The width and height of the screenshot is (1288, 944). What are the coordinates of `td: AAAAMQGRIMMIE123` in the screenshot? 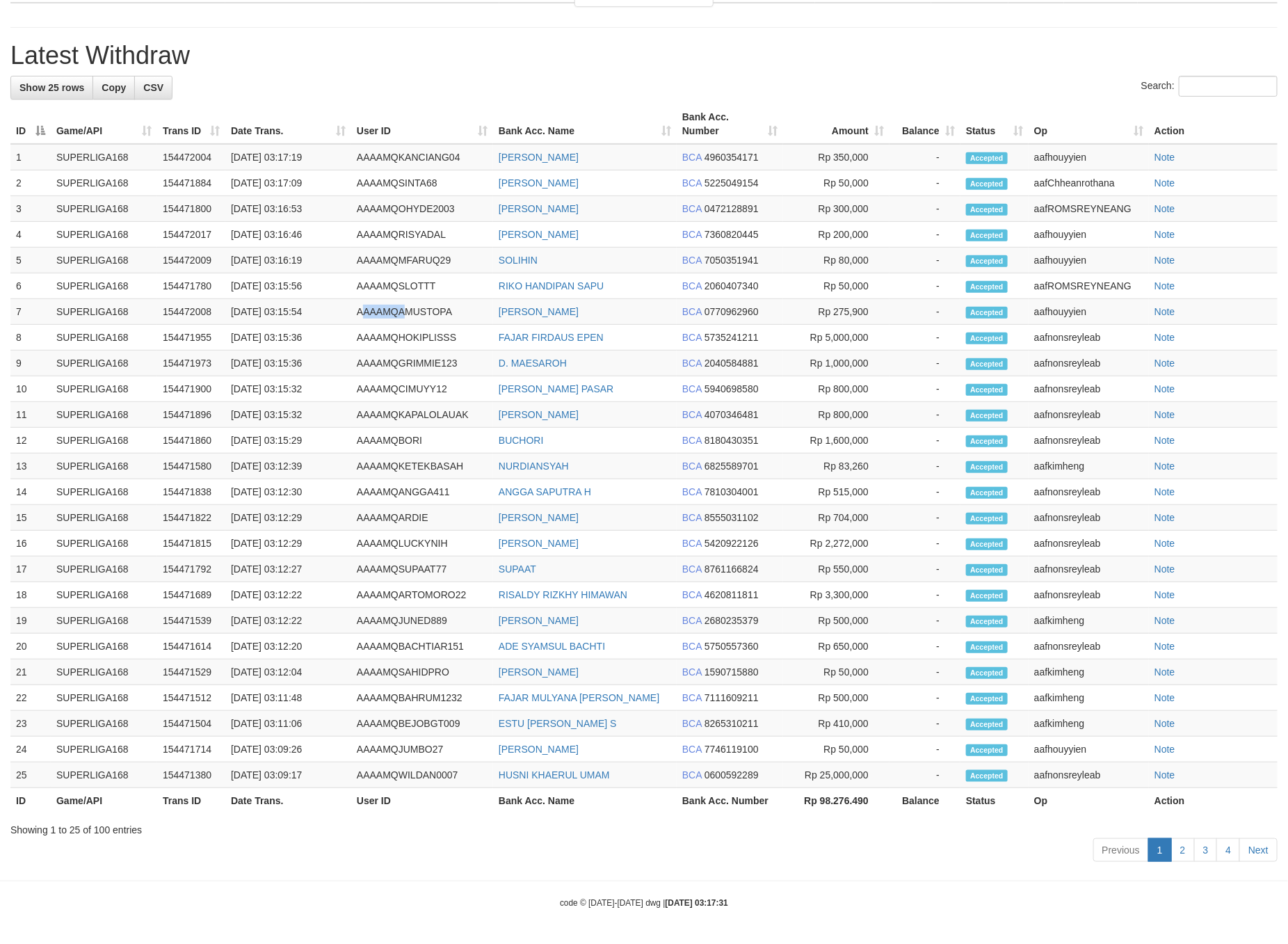 It's located at (423, 363).